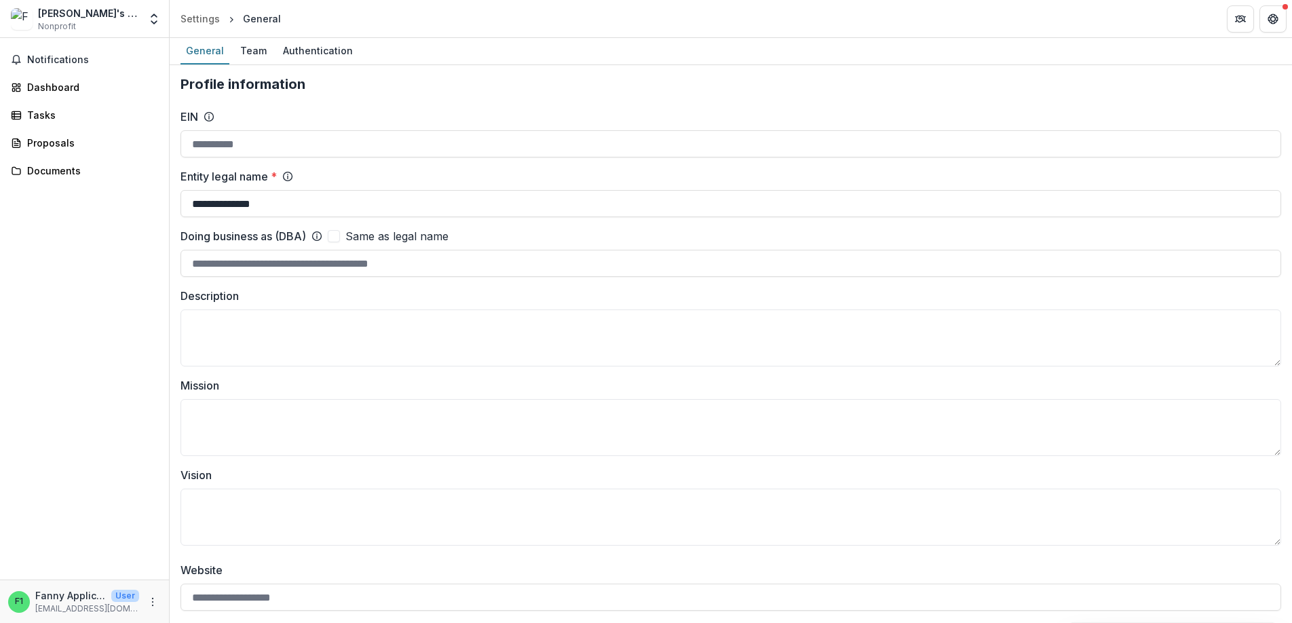  Describe the element at coordinates (90, 115) in the screenshot. I see `div: Tasks` at that location.